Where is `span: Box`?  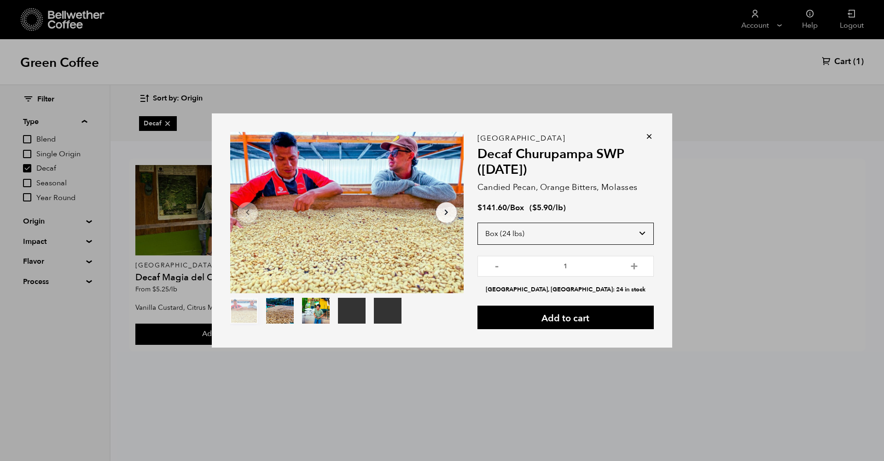 span: Box is located at coordinates (517, 207).